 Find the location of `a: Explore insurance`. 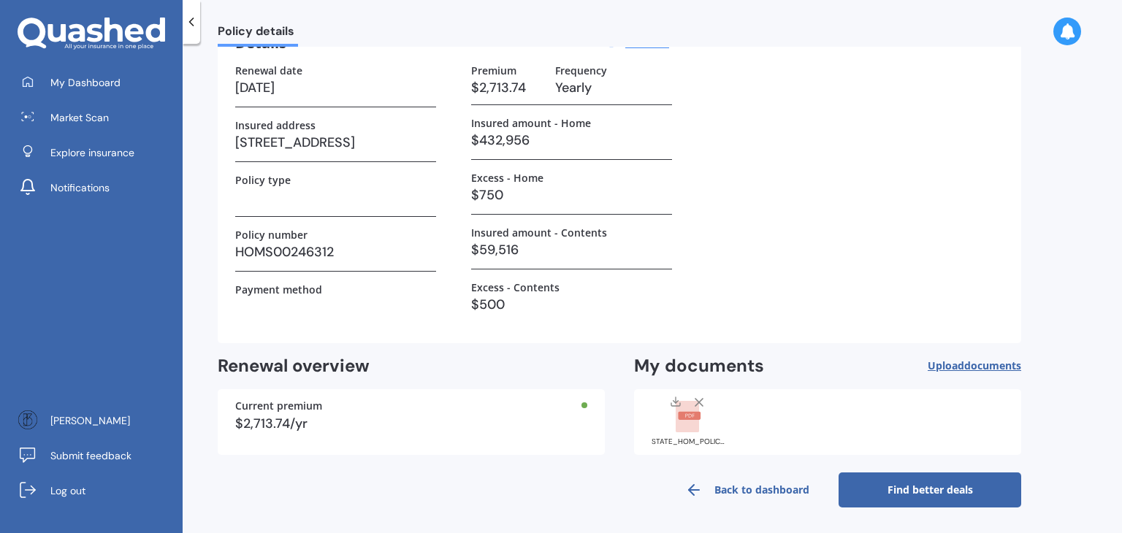

a: Explore insurance is located at coordinates (96, 153).